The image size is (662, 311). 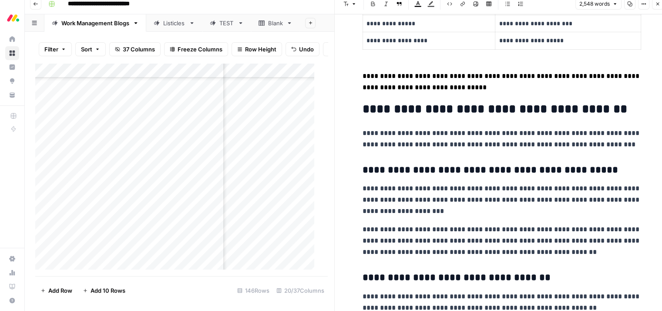 What do you see at coordinates (275, 23) in the screenshot?
I see `div: Blank` at bounding box center [275, 23].